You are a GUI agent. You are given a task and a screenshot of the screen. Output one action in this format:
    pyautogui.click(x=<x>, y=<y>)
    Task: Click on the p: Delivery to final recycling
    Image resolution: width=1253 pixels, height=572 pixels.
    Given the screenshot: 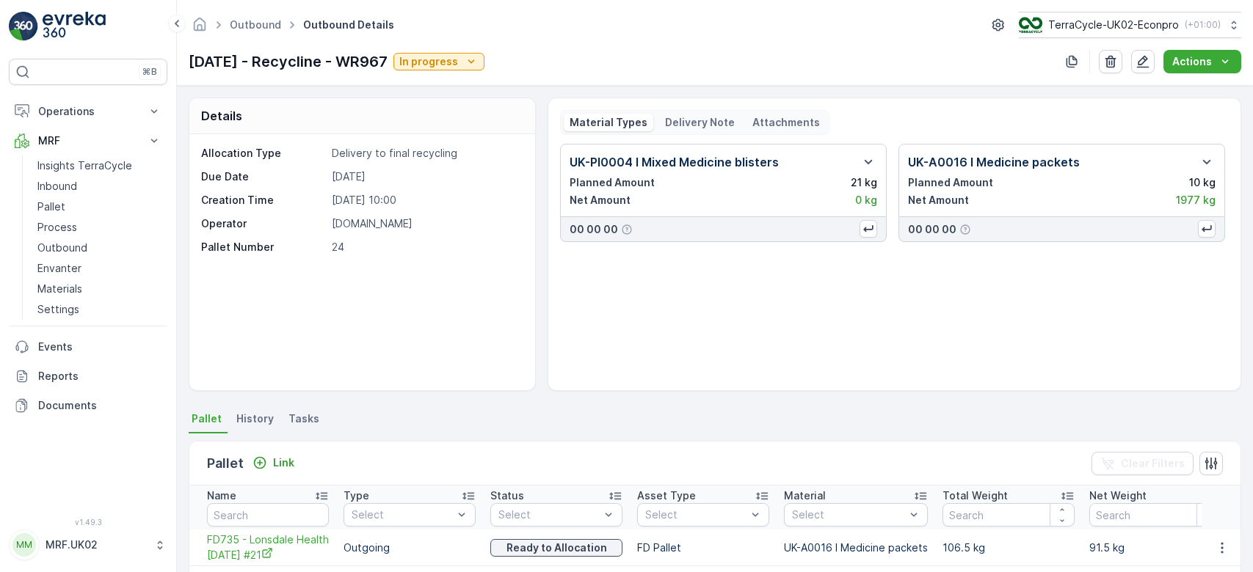 What is the action you would take?
    pyautogui.click(x=425, y=153)
    